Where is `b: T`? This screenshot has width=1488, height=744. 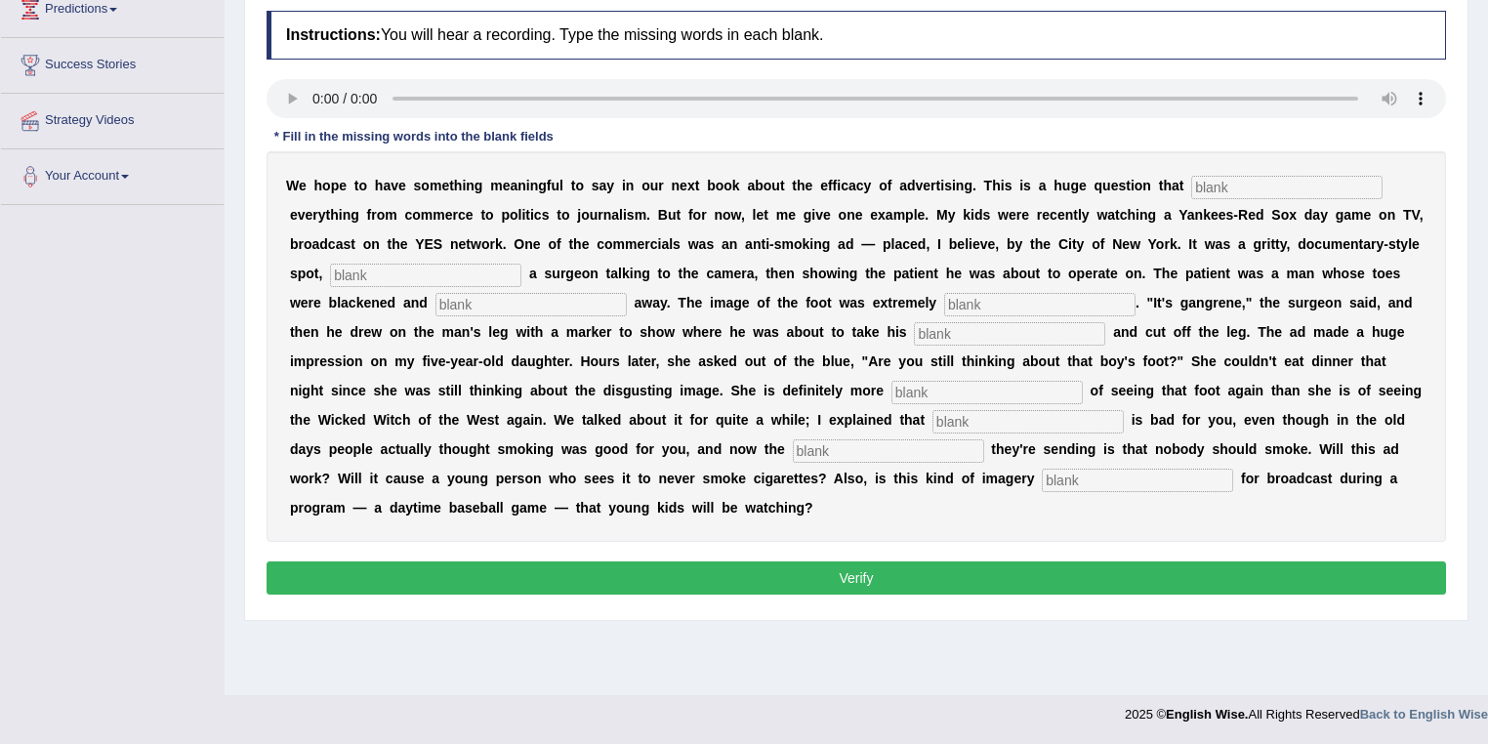 b: T is located at coordinates (988, 185).